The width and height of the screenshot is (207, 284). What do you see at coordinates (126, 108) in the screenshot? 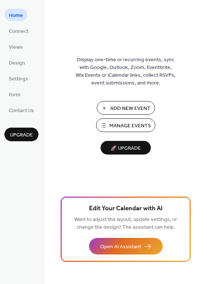
I see `button: Add New Event` at bounding box center [126, 108].